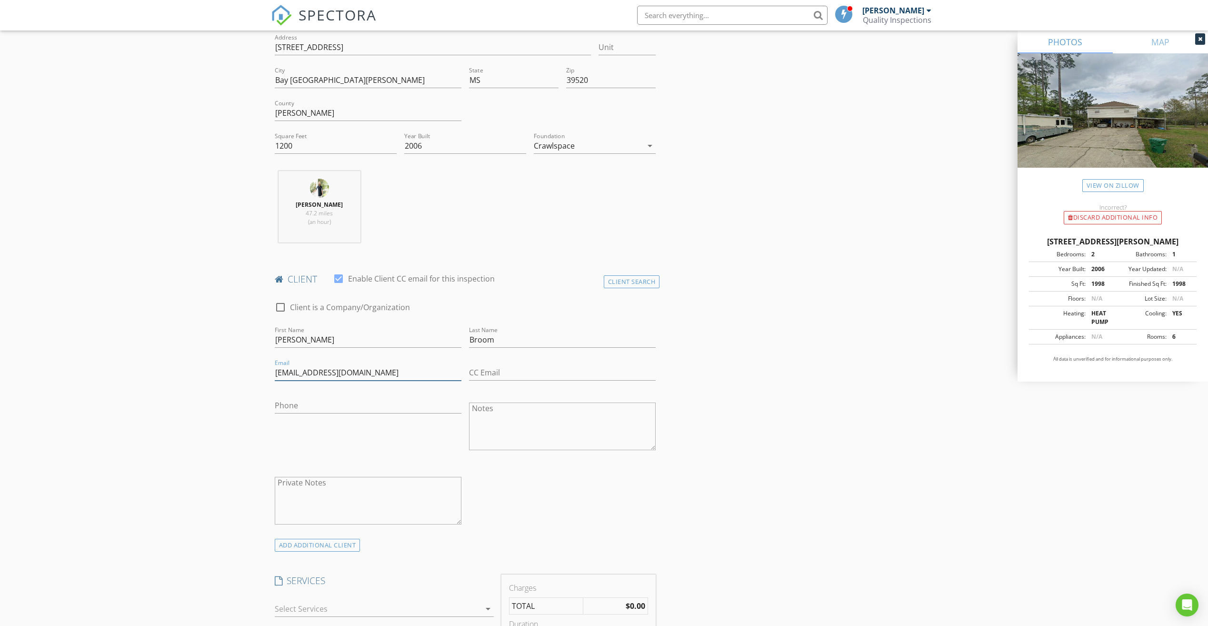 The width and height of the screenshot is (1208, 626). Describe the element at coordinates (319, 188) in the screenshot. I see `img: dsc_0199.jpg` at that location.